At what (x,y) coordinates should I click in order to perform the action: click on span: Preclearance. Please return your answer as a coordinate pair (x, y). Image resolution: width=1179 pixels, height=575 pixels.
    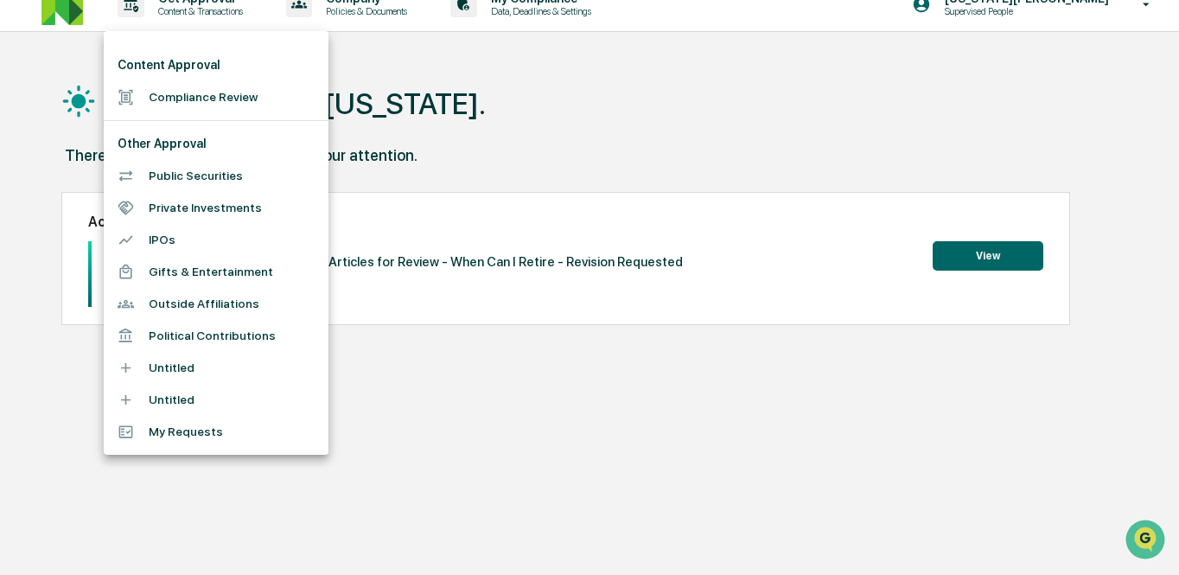
    Looking at the image, I should click on (73, 227).